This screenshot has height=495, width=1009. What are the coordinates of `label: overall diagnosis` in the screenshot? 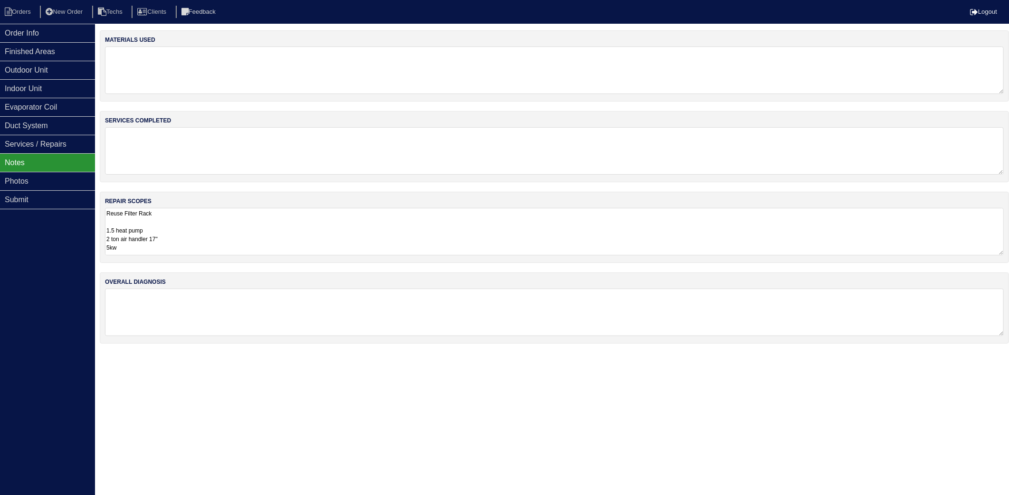 It's located at (135, 282).